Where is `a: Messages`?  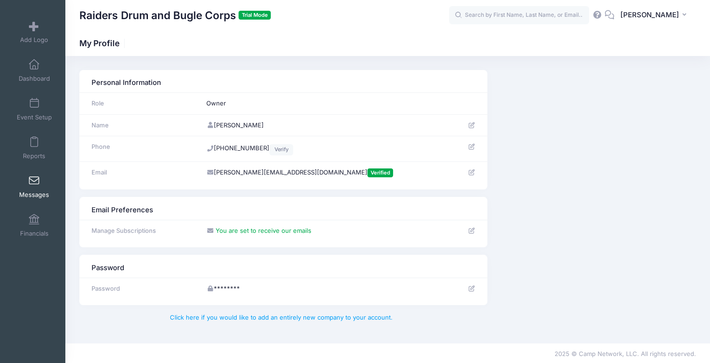
a: Messages is located at coordinates (34, 187).